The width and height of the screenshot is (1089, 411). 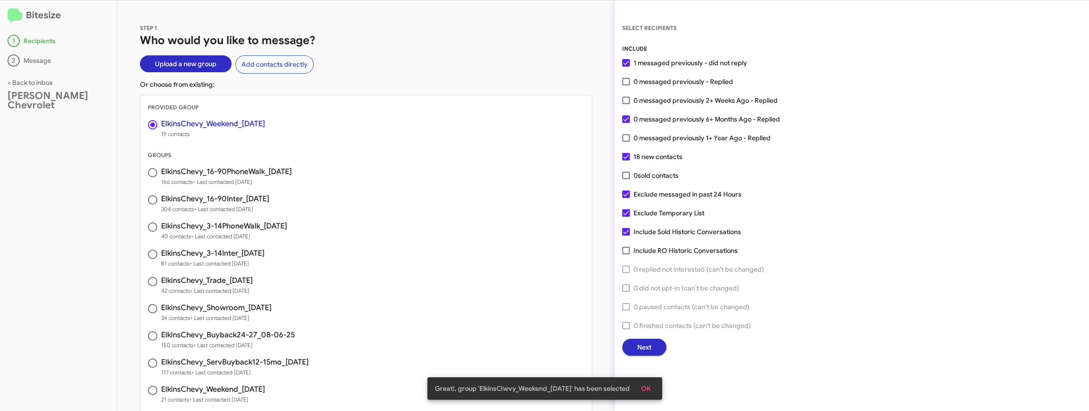 What do you see at coordinates (691, 307) in the screenshot?
I see `span: 0 paused contacts (can't be changed)` at bounding box center [691, 307].